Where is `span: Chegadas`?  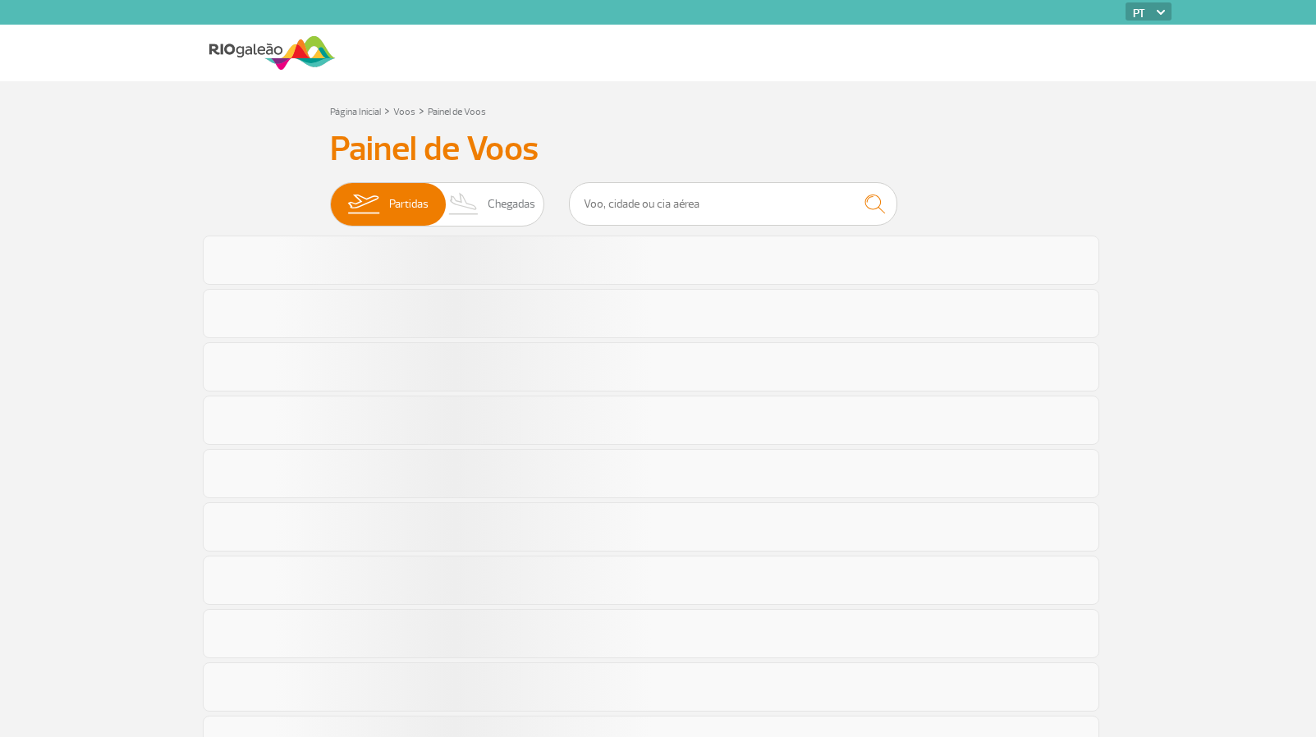 span: Chegadas is located at coordinates (511, 204).